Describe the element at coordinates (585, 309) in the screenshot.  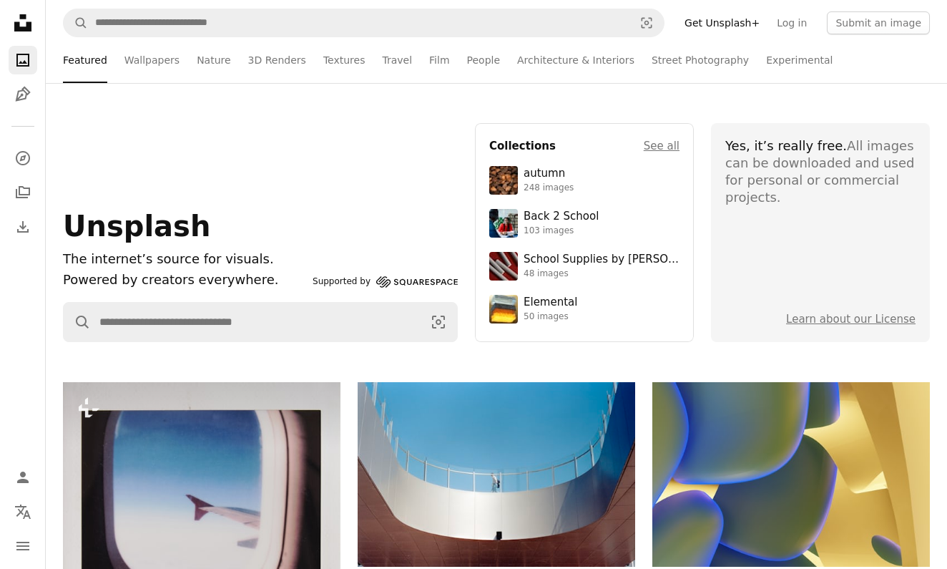
I see `a: Elemental50 images` at that location.